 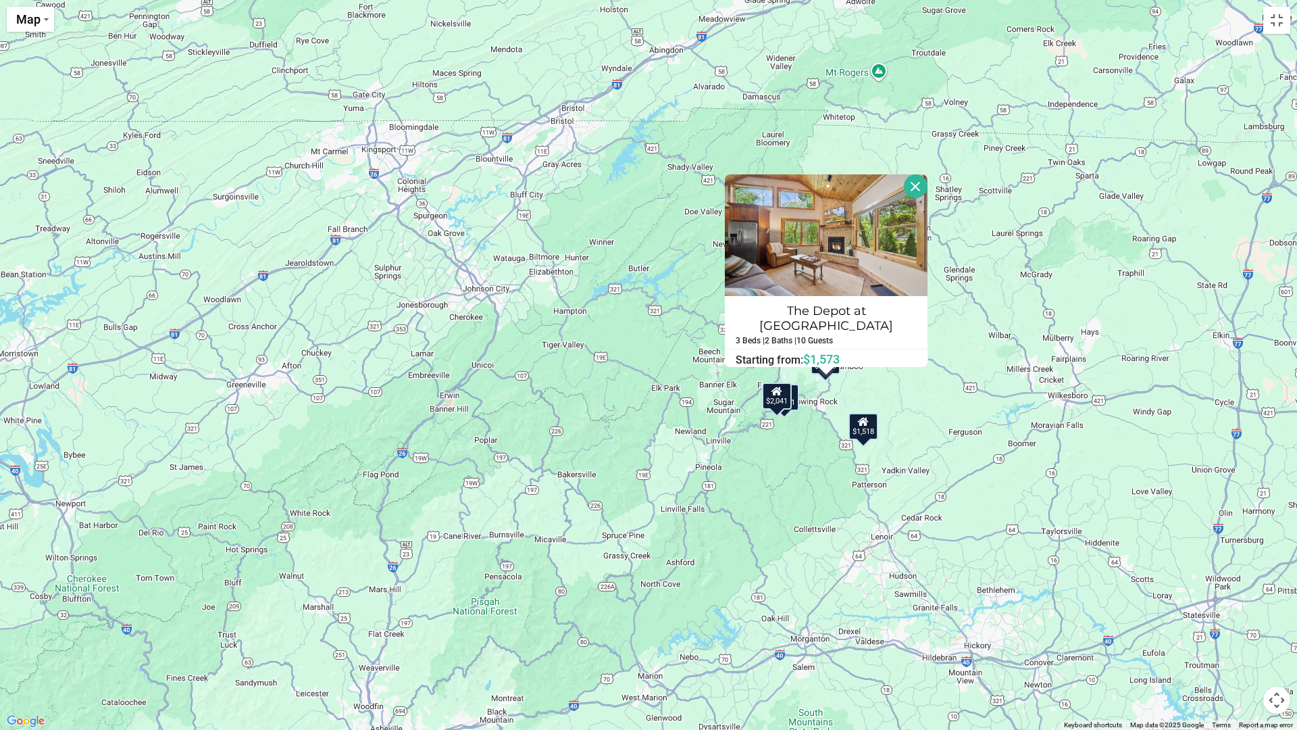 What do you see at coordinates (750, 341) in the screenshot?
I see `h5: 3 Beds |` at bounding box center [750, 341].